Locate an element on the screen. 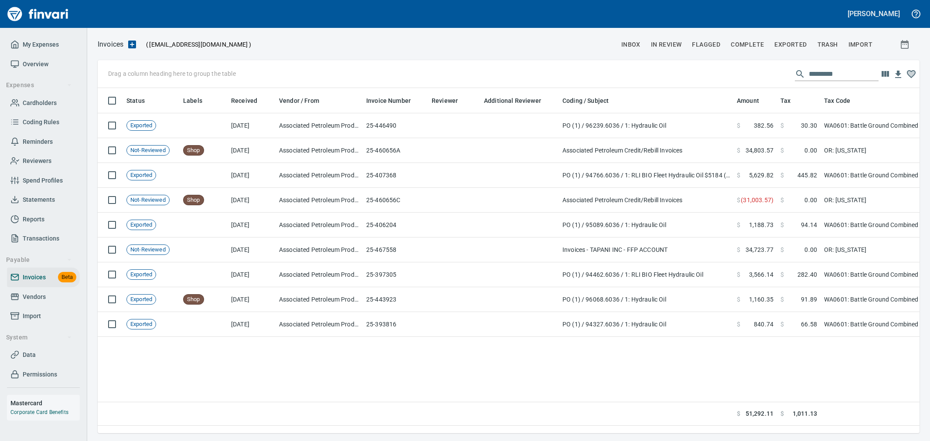 The width and height of the screenshot is (930, 441). span: 3,566.14 is located at coordinates (761, 275).